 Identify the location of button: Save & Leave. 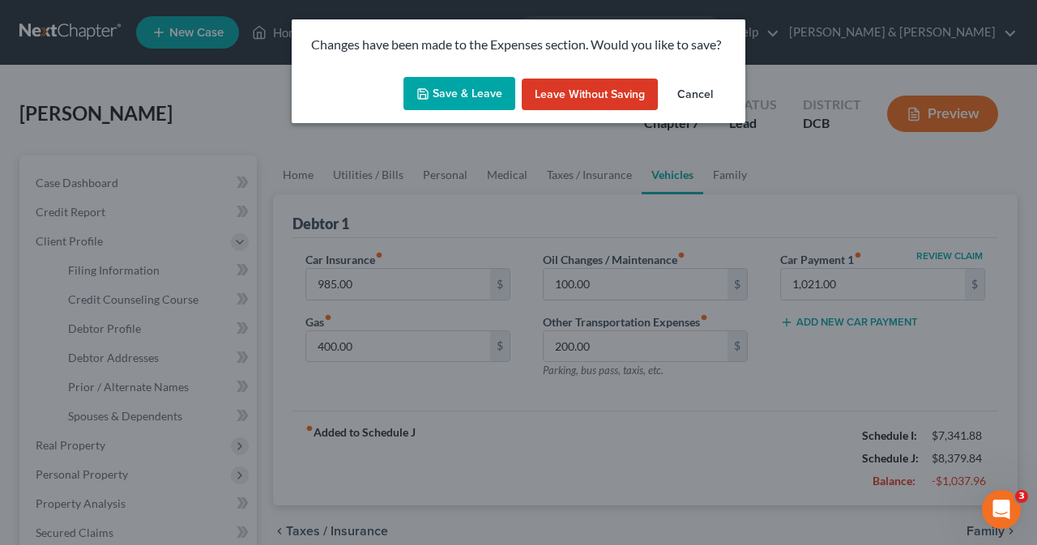
(459, 94).